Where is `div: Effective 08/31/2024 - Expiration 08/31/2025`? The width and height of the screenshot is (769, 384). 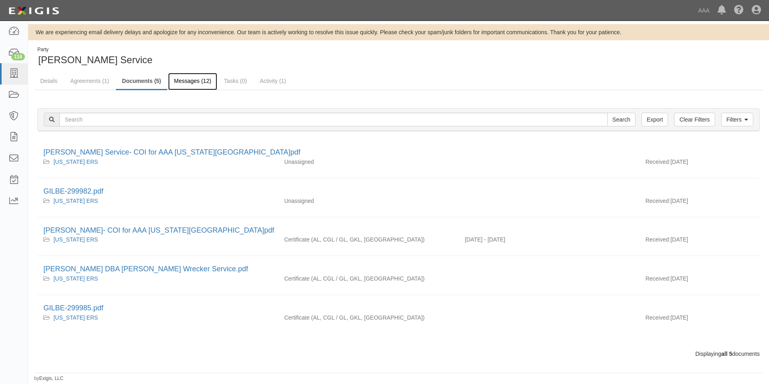 div: Effective 08/31/2024 - Expiration 08/31/2025 is located at coordinates (549, 239).